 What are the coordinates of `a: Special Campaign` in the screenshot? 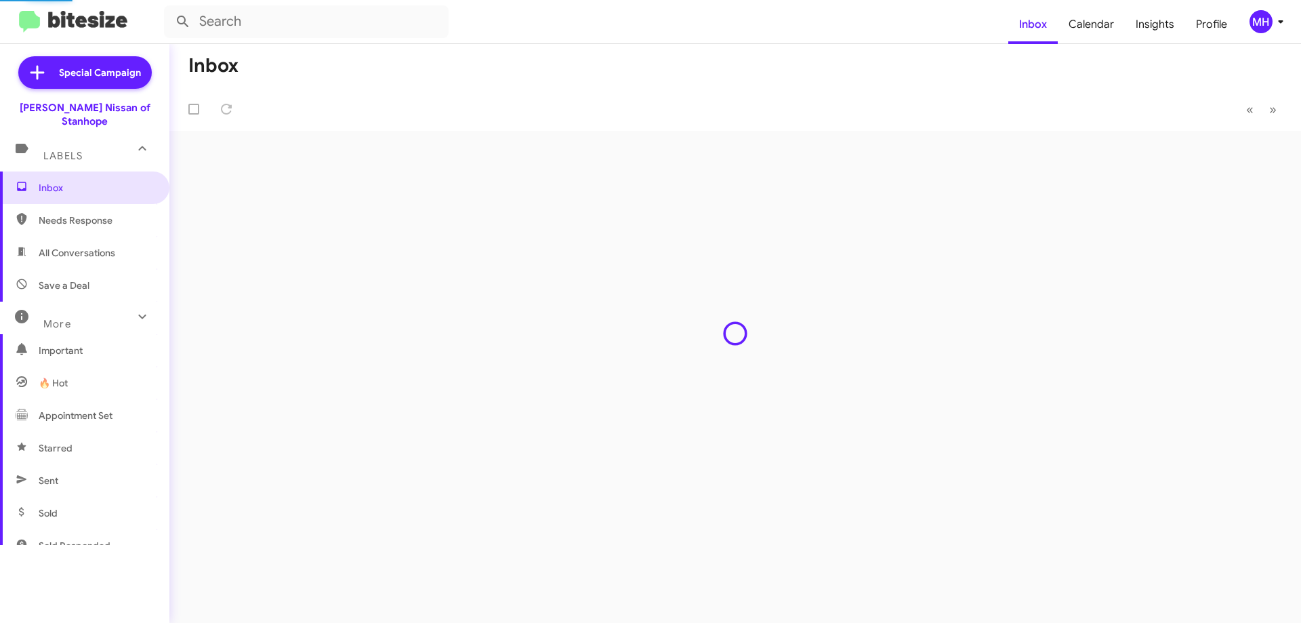 It's located at (85, 72).